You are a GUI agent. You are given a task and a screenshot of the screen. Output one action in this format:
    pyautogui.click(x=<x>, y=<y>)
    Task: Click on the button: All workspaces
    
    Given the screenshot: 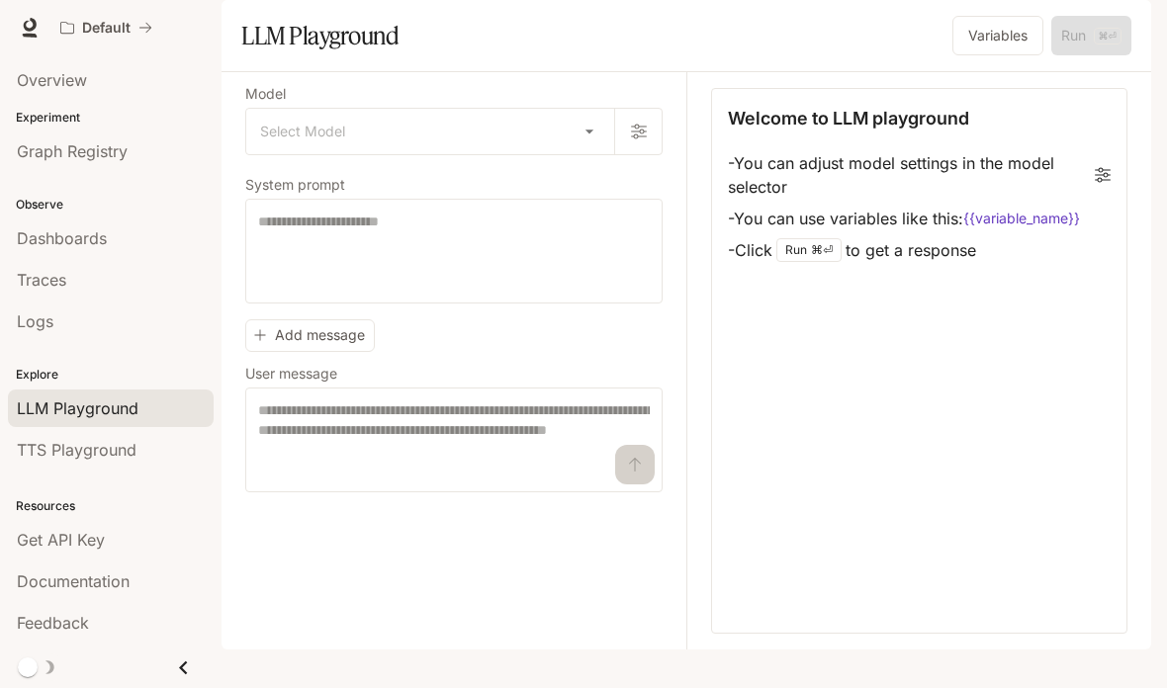 What is the action you would take?
    pyautogui.click(x=106, y=28)
    